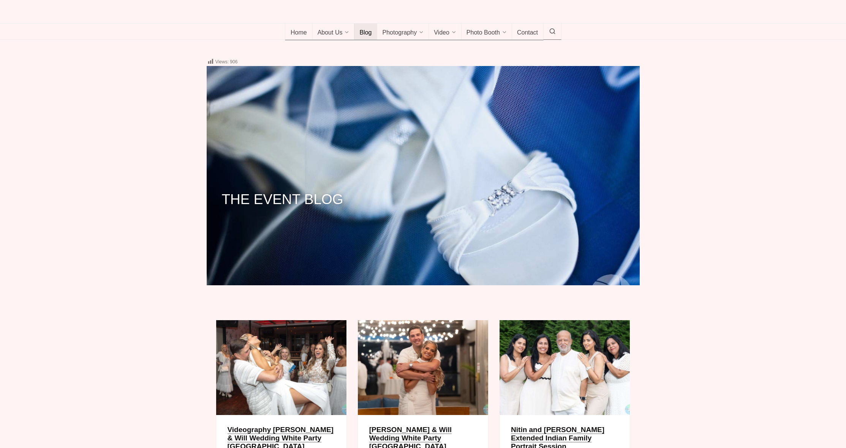  What do you see at coordinates (403, 32) in the screenshot?
I see `a: Photography` at bounding box center [403, 32].